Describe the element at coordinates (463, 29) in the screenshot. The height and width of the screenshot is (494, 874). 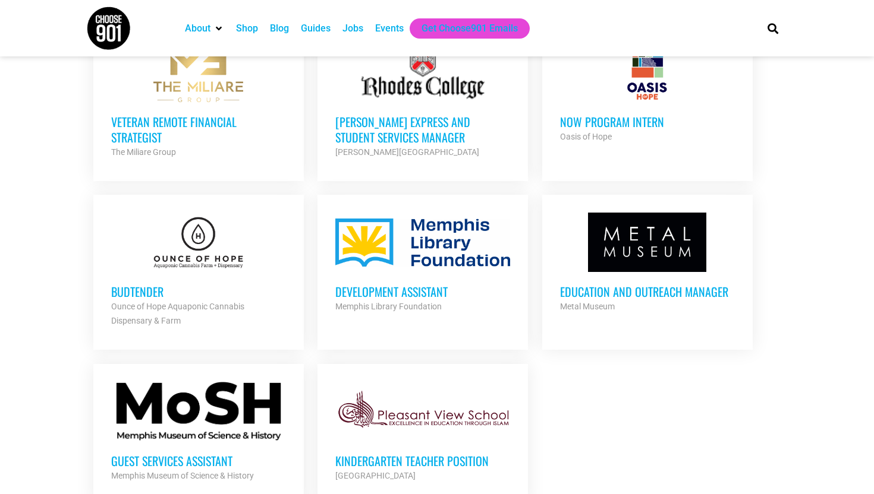
I see `nav: Main nav` at that location.